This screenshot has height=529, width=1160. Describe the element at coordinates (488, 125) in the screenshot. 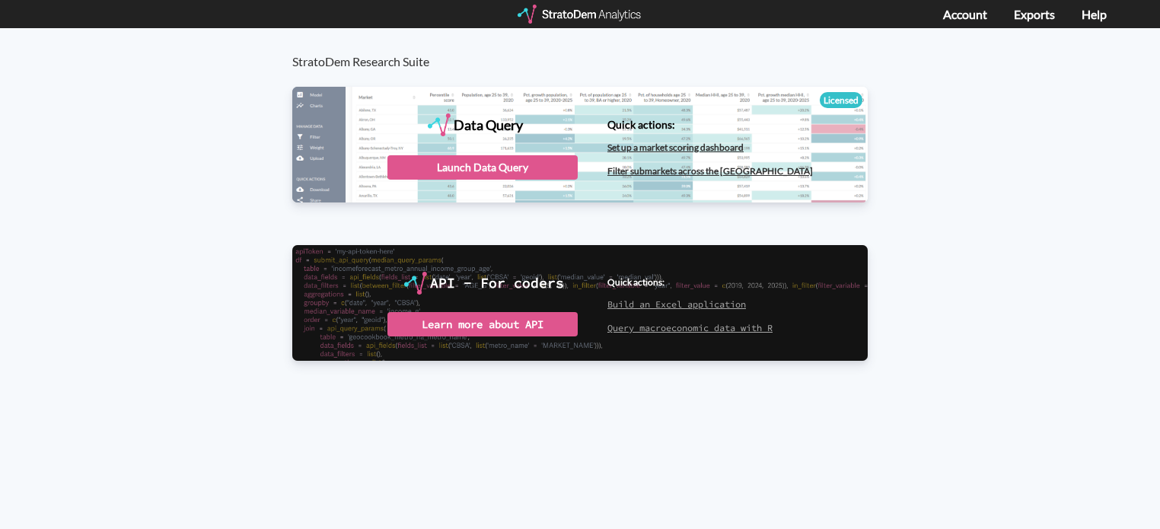

I see `div: Data Query` at that location.